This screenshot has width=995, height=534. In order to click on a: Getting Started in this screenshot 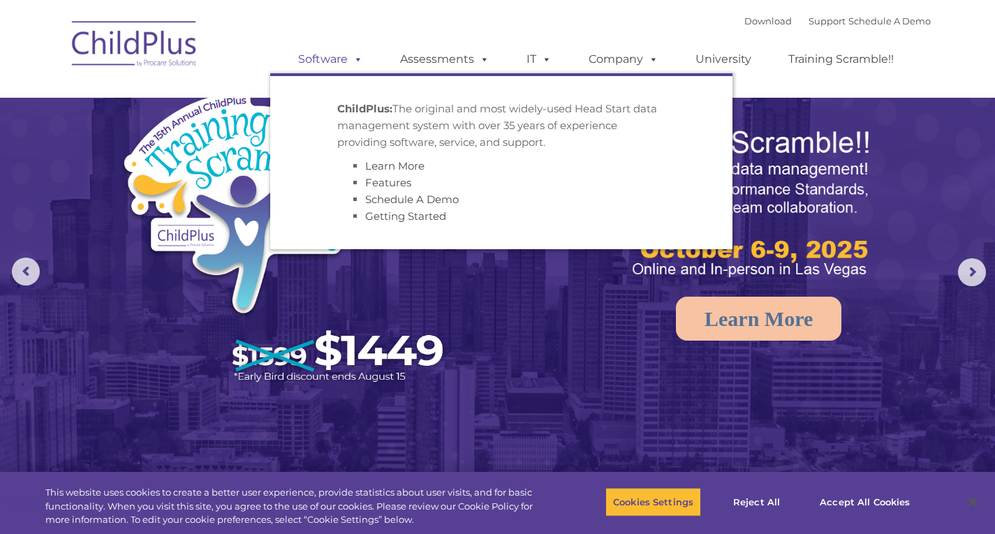, I will do `click(406, 216)`.